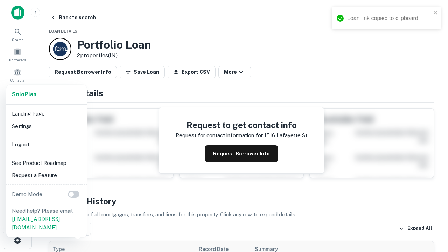 This screenshot has height=252, width=448. Describe the element at coordinates (47, 145) in the screenshot. I see `li: Logout` at that location.